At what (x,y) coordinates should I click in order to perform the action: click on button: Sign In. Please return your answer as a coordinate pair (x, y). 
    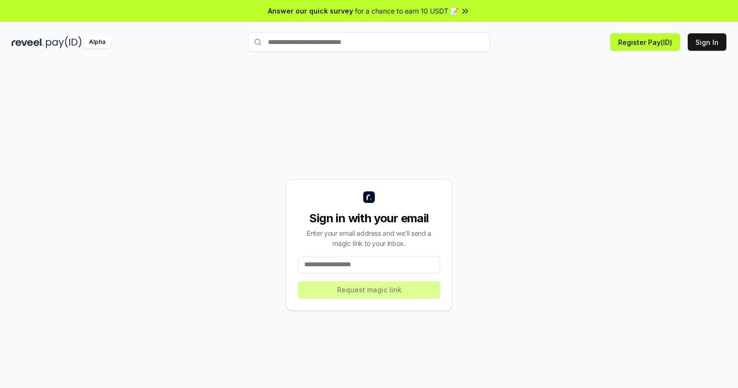
    Looking at the image, I should click on (707, 42).